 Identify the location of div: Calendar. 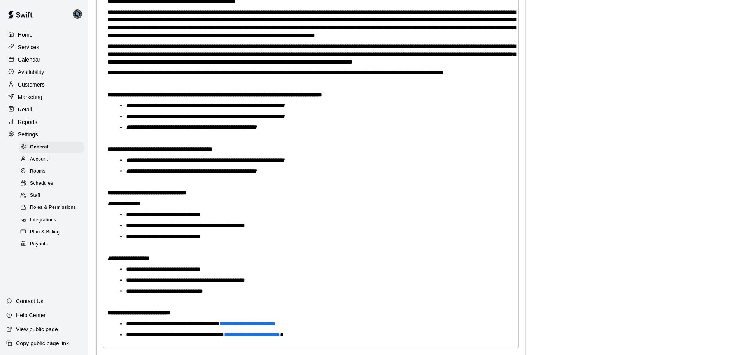
(44, 60).